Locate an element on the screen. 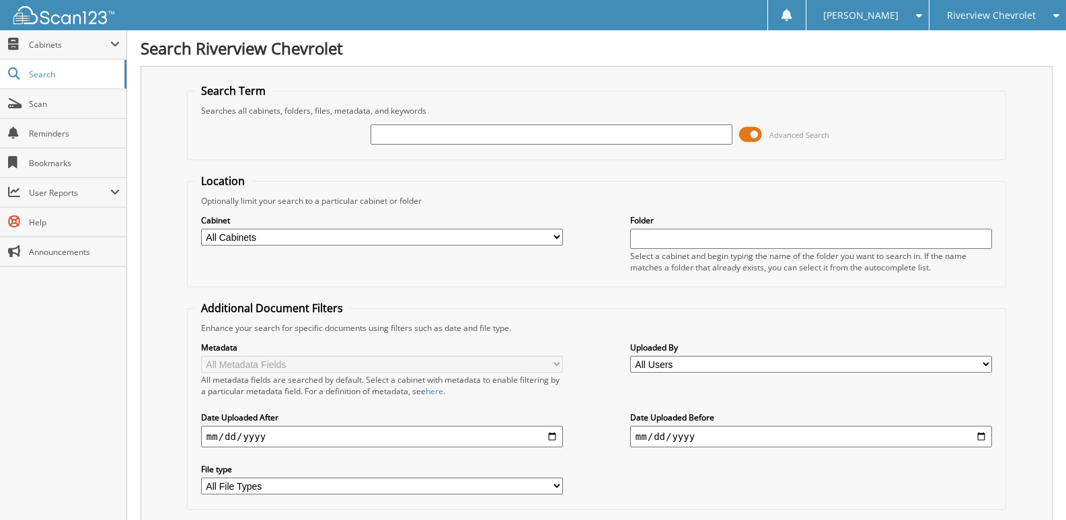 This screenshot has height=520, width=1066. div: Select a cabinet and begin typing the name of the folder you want to search in. If the name match... is located at coordinates (811, 262).